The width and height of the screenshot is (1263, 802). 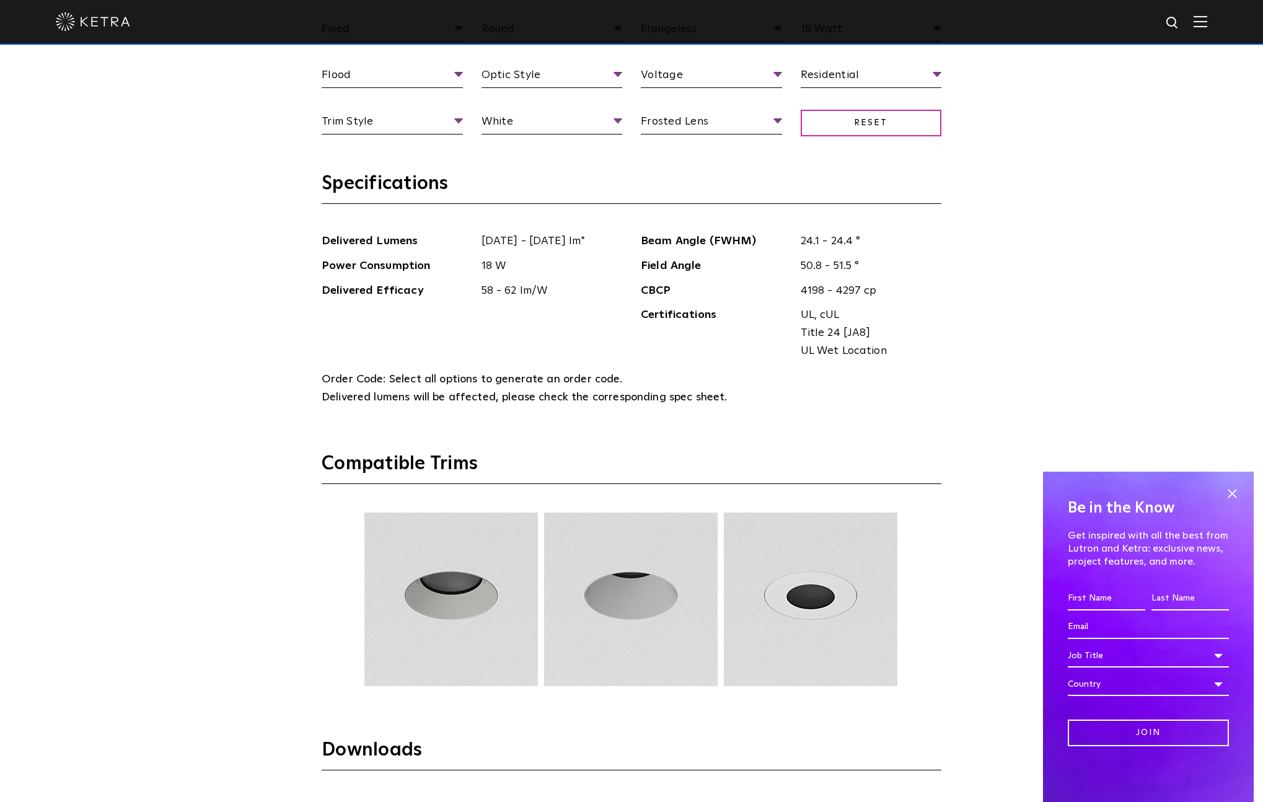 I want to click on p: Get inspired with all the best from Lutron and Ketra: exclusive news, project features, and more., so click(x=1148, y=548).